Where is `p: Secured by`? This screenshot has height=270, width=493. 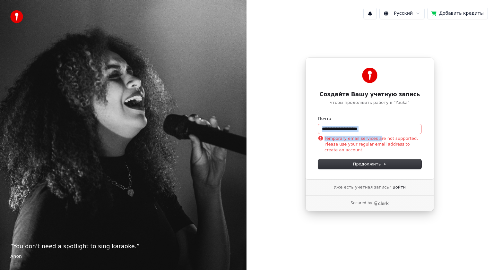
p: Secured by is located at coordinates (361, 203).